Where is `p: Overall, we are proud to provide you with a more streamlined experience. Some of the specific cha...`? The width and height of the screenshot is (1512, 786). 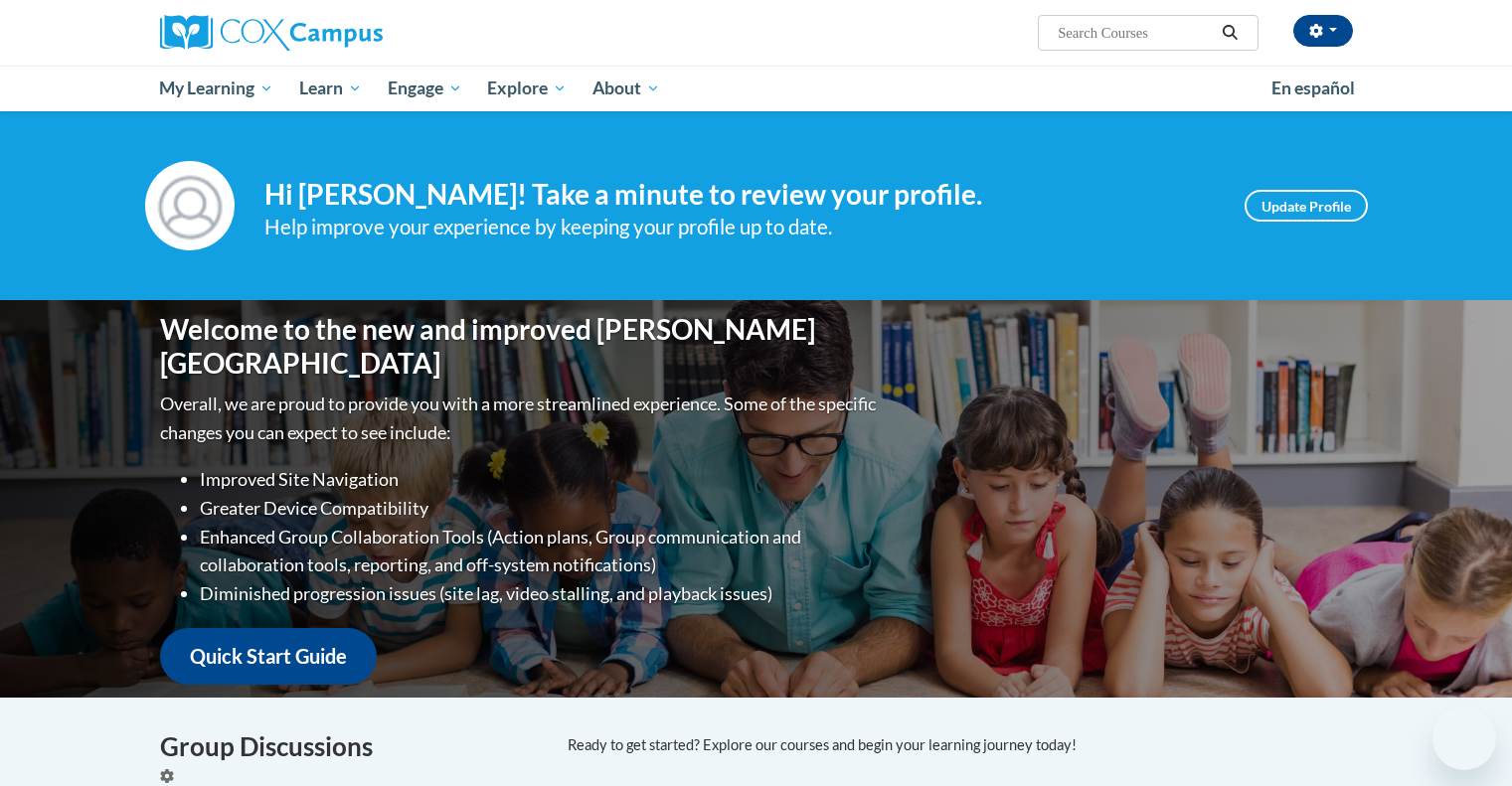
p: Overall, we are proud to provide you with a more streamlined experience. Some of the specific cha... is located at coordinates (520, 419).